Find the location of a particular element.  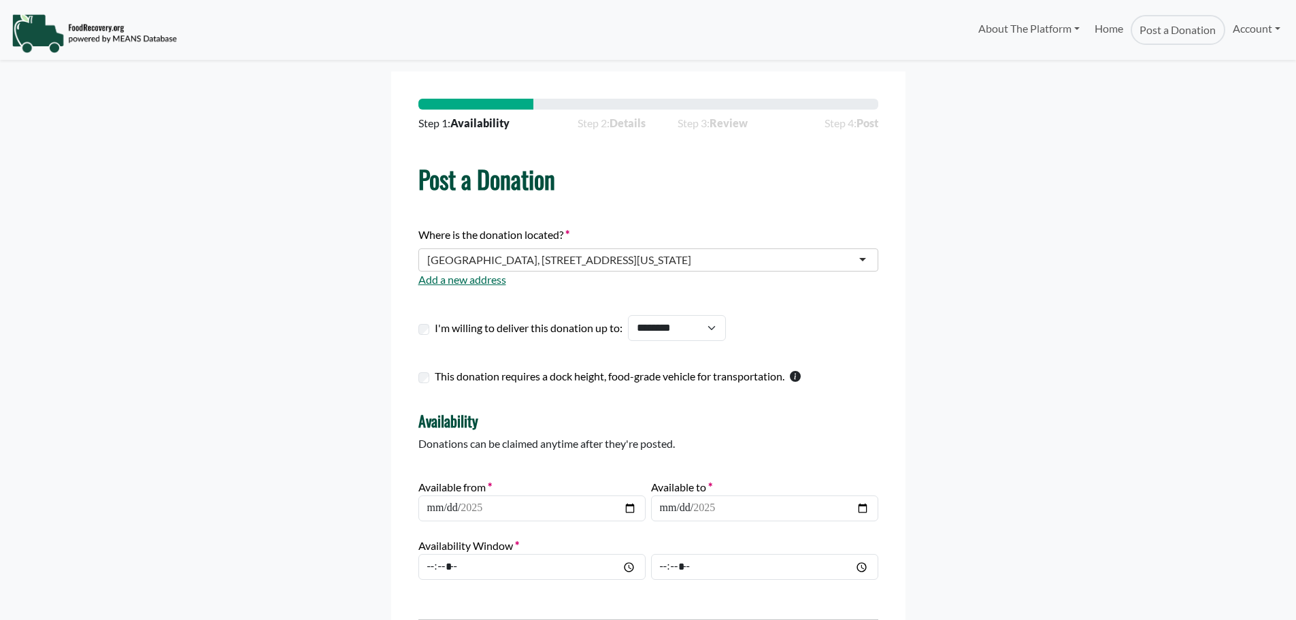

a: Home is located at coordinates (1109, 30).